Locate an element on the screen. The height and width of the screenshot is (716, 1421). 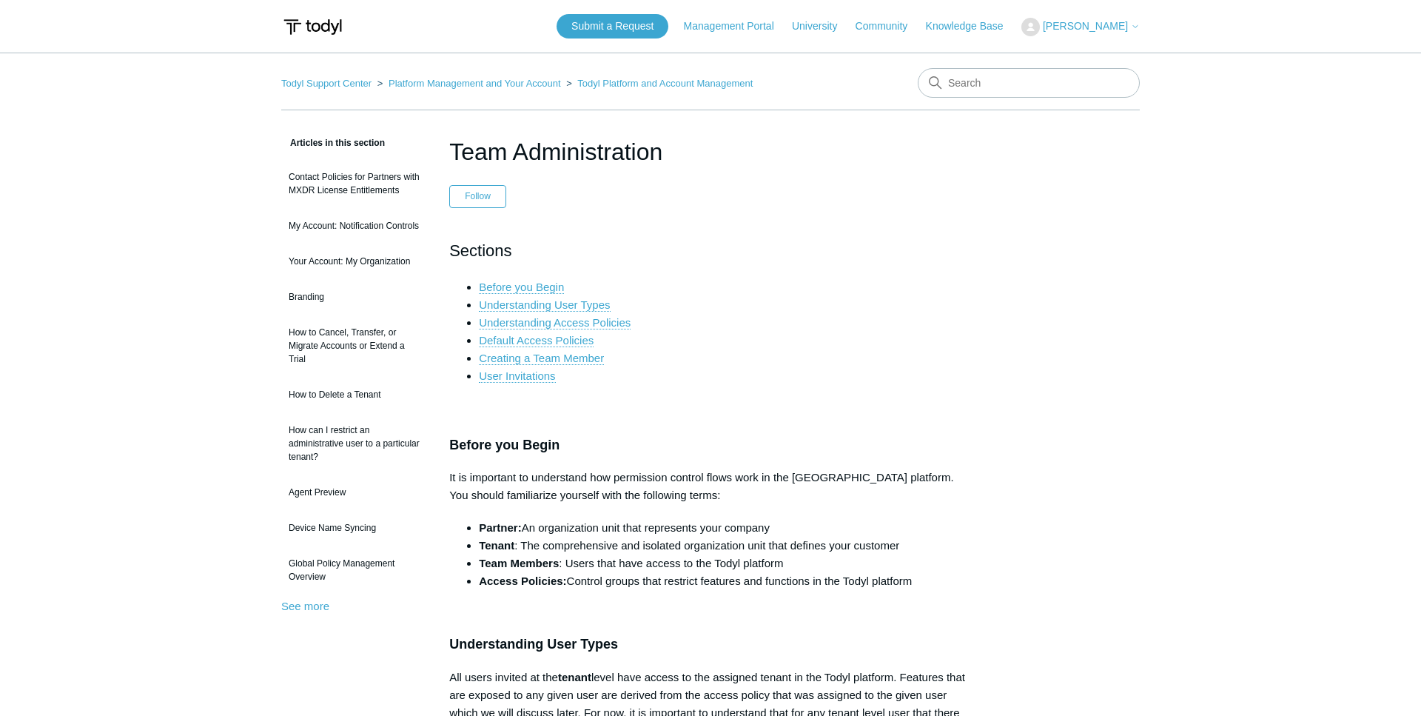
a: Knowledge Base is located at coordinates (972, 26).